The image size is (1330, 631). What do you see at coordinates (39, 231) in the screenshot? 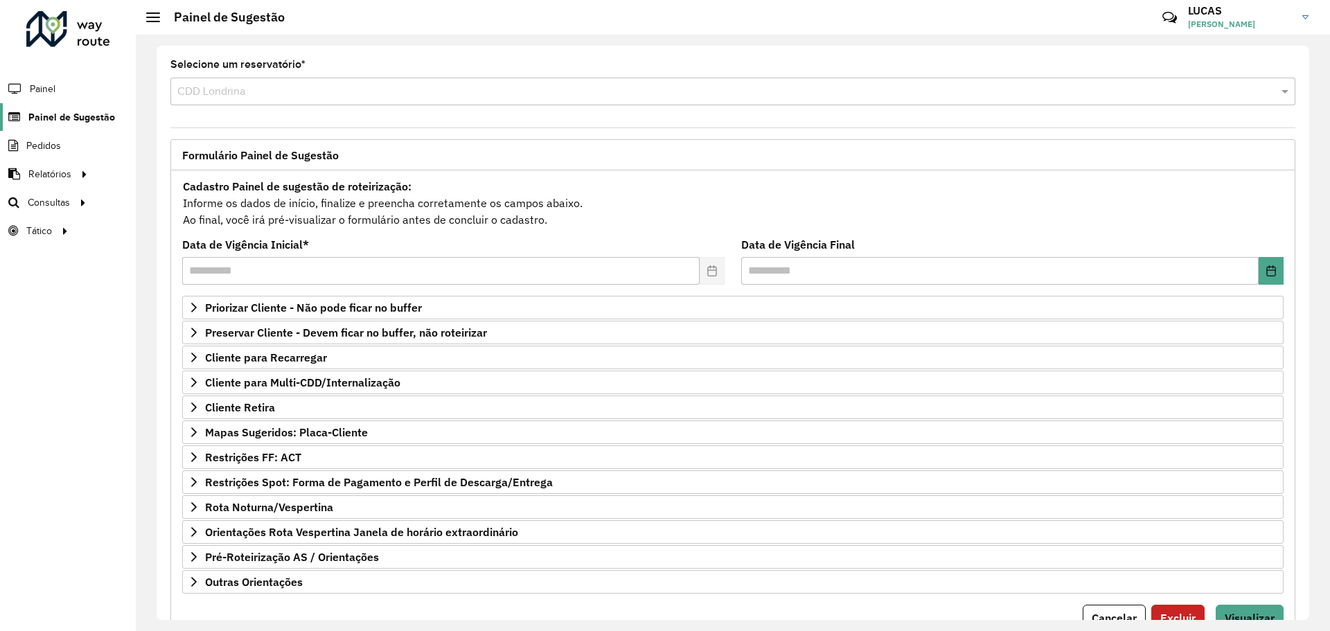
I see `font: Tático` at bounding box center [39, 231].